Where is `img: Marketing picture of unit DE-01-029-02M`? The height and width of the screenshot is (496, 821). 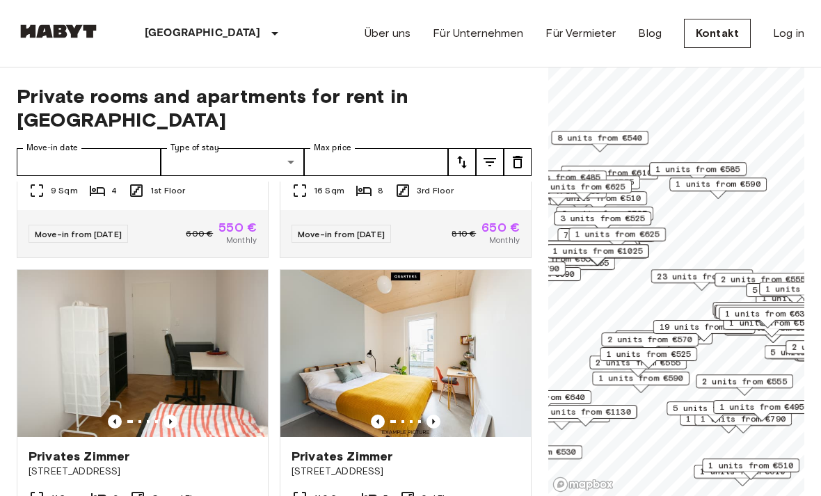 img: Marketing picture of unit DE-01-029-02M is located at coordinates (143, 354).